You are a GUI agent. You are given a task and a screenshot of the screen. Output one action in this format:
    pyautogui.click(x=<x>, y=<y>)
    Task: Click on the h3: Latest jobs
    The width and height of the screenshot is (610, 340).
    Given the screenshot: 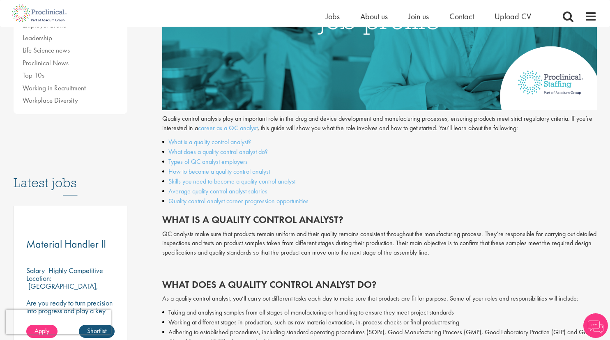 What is the action you would take?
    pyautogui.click(x=71, y=175)
    